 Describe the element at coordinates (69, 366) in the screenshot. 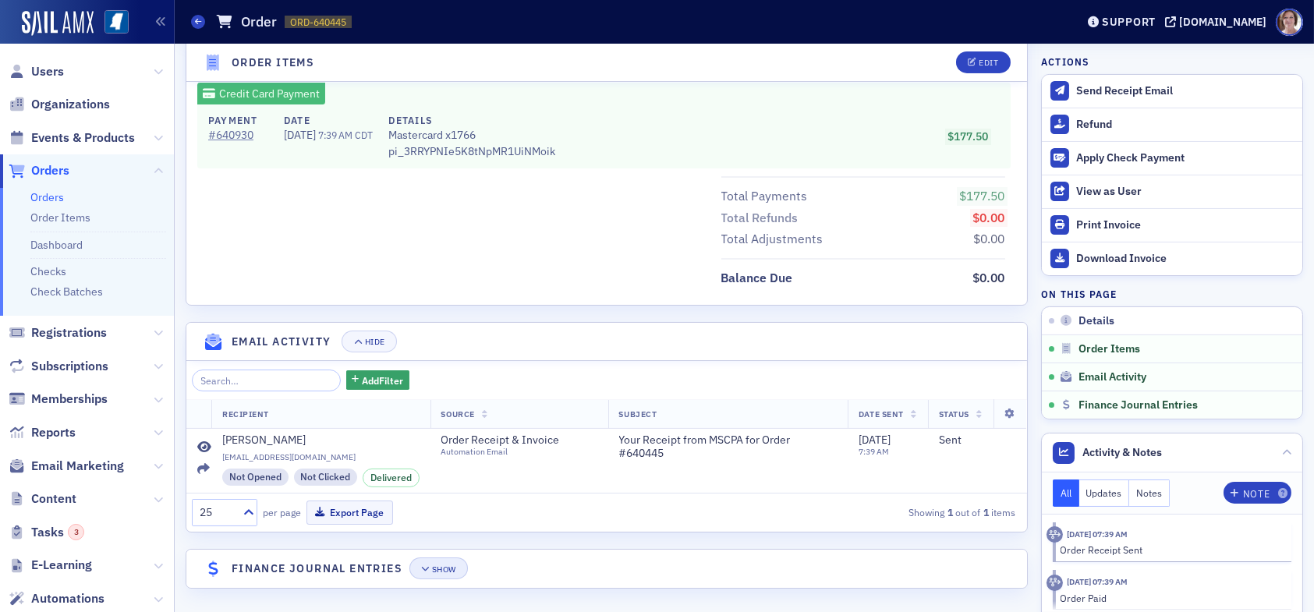

I see `span: Subscriptions` at that location.